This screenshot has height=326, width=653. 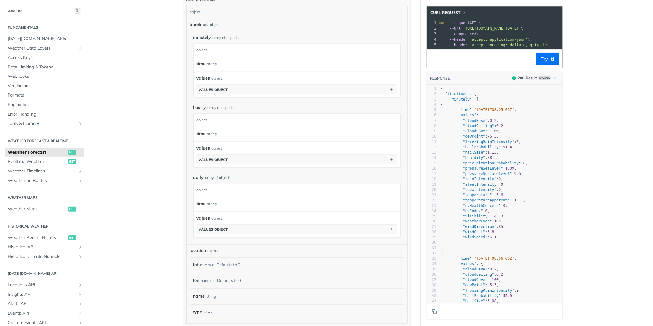 I want to click on div: 33, so click(x=432, y=259).